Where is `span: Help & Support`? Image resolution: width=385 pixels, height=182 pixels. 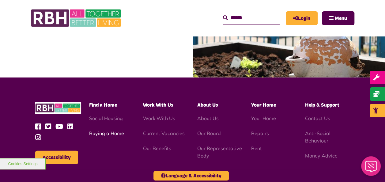
span: Help & Support is located at coordinates (322, 105).